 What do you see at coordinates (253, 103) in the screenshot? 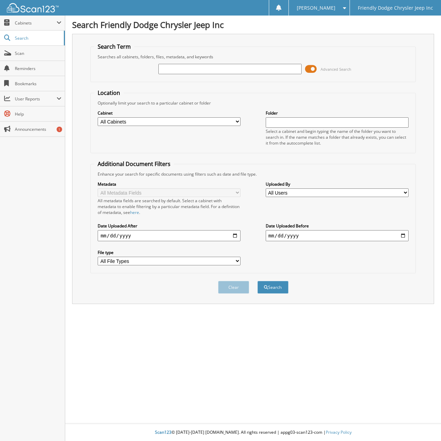
I see `div: Optionally limit your search to a particular cabinet or folder` at bounding box center [253, 103].